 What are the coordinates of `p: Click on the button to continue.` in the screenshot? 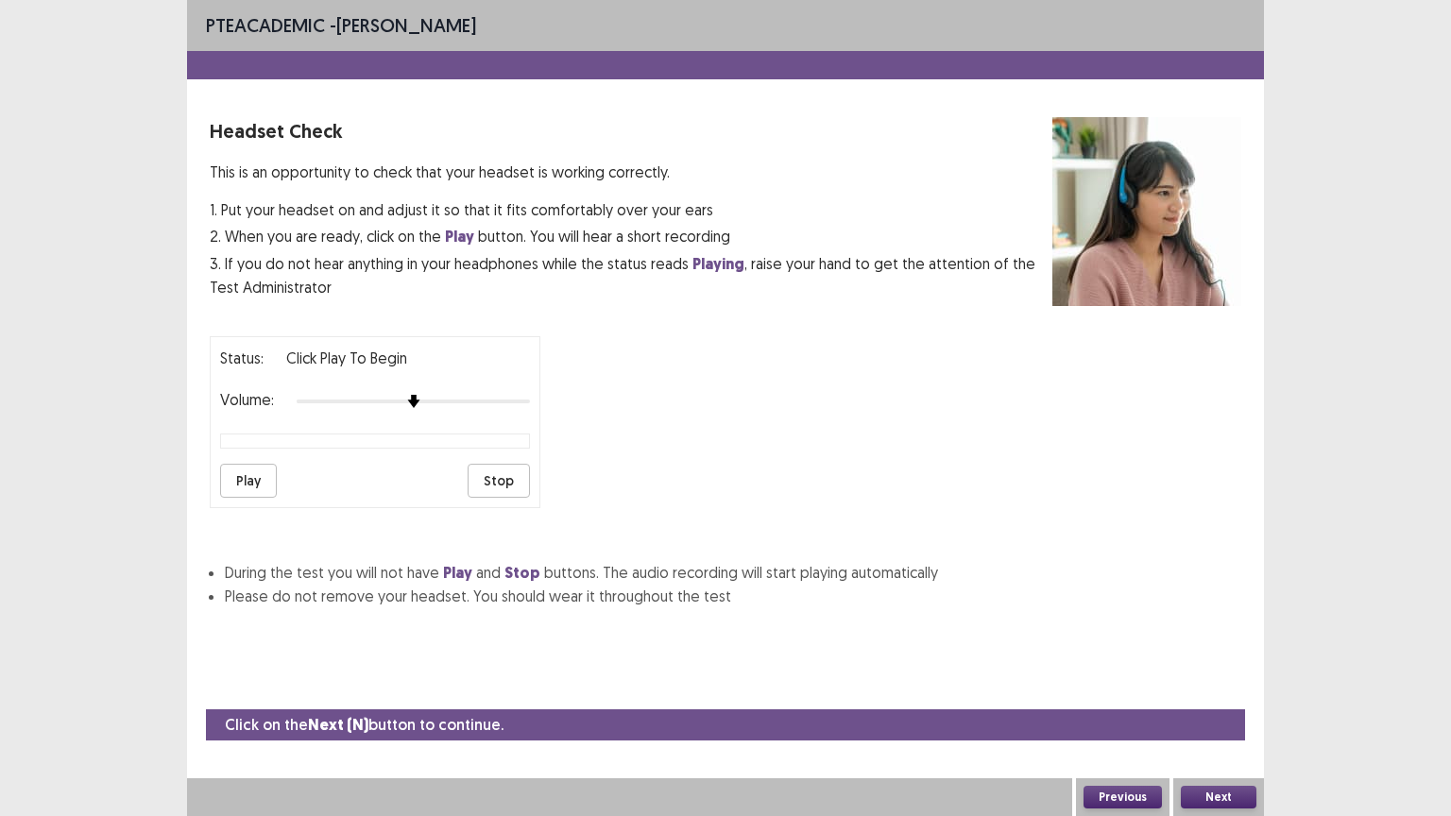 It's located at (364, 724).